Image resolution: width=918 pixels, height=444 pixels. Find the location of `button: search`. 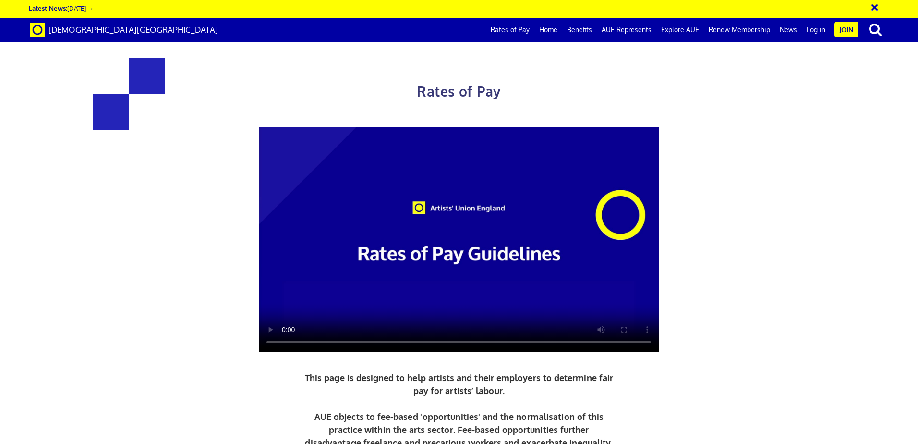

button: search is located at coordinates (875, 29).